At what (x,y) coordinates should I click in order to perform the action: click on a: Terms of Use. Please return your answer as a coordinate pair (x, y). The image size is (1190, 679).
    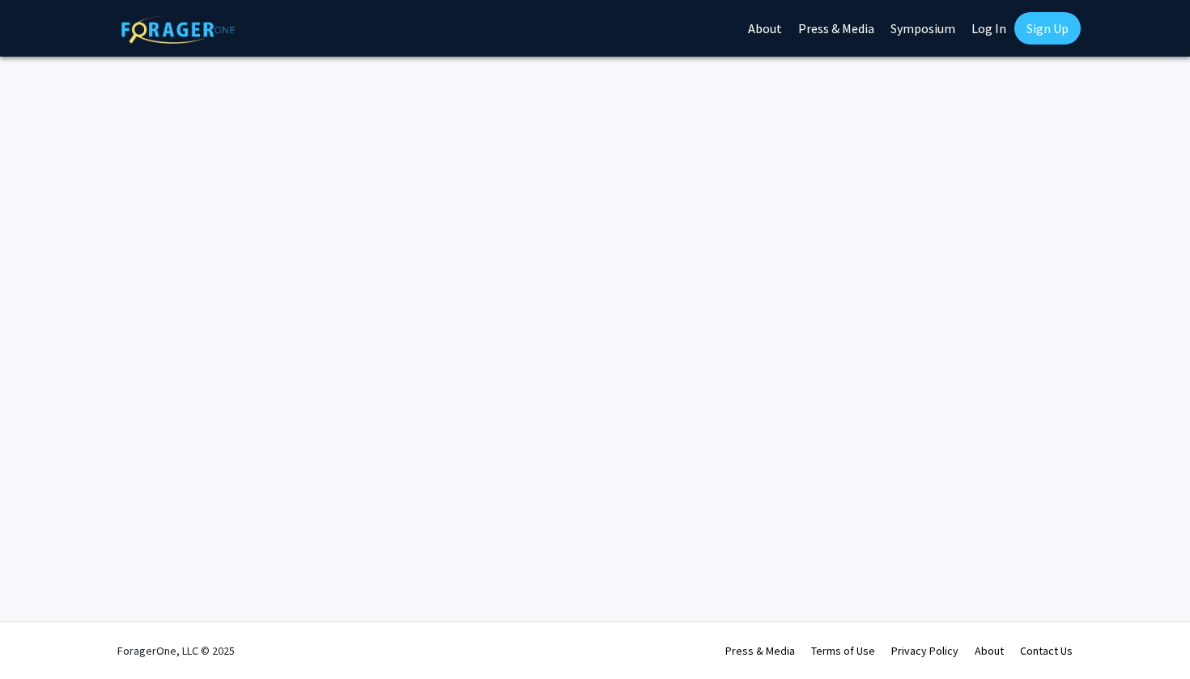
    Looking at the image, I should click on (843, 651).